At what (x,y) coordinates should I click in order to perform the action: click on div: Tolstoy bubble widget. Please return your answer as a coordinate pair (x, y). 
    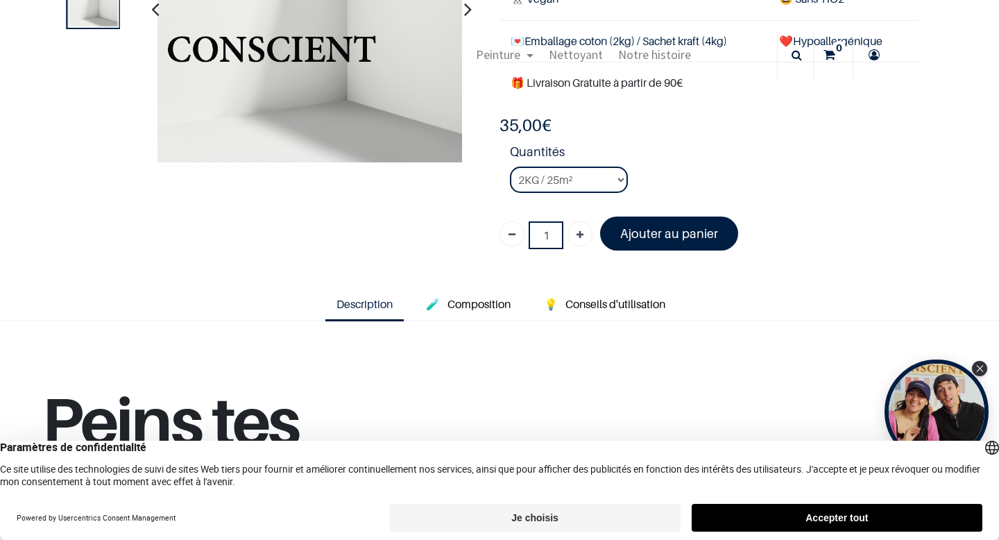
    Looking at the image, I should click on (936, 411).